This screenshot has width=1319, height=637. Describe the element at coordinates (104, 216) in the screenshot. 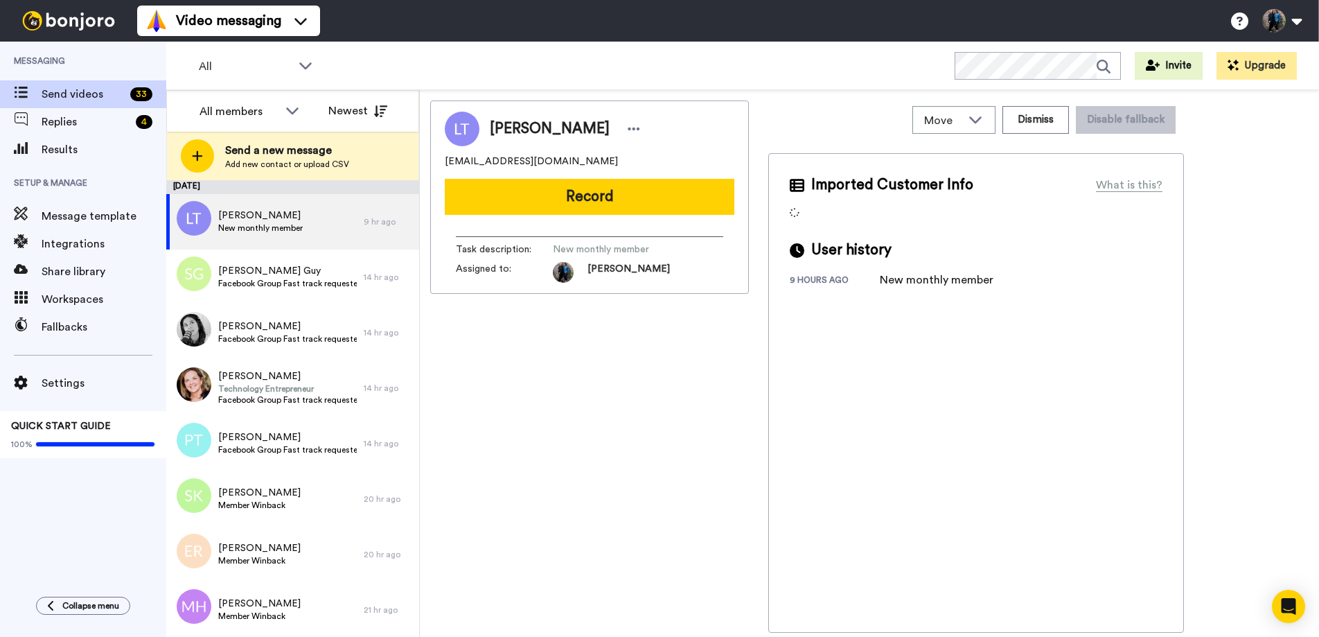

I see `span: Message template` at that location.